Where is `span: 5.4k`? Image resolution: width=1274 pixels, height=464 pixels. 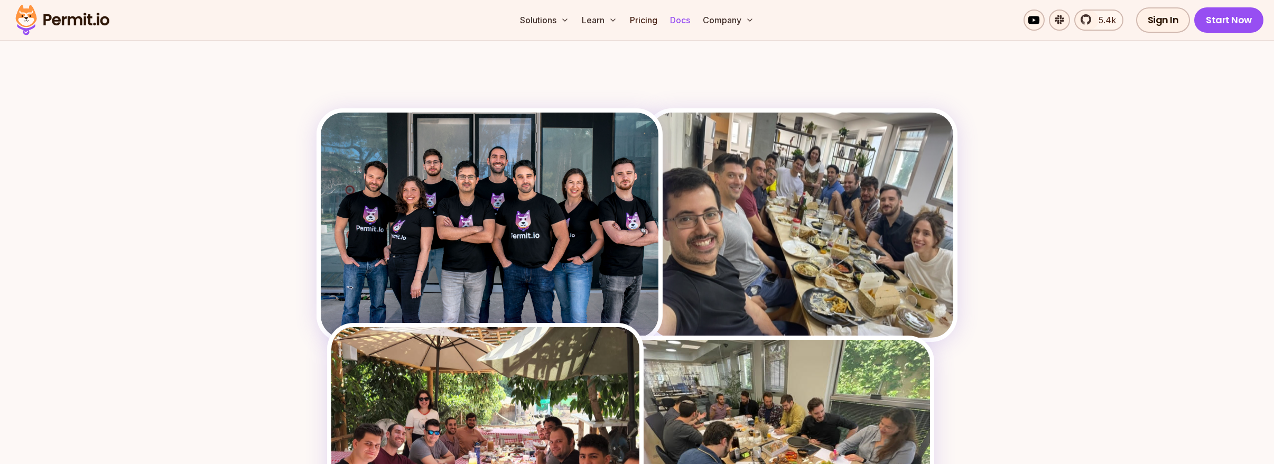 span: 5.4k is located at coordinates (1104, 20).